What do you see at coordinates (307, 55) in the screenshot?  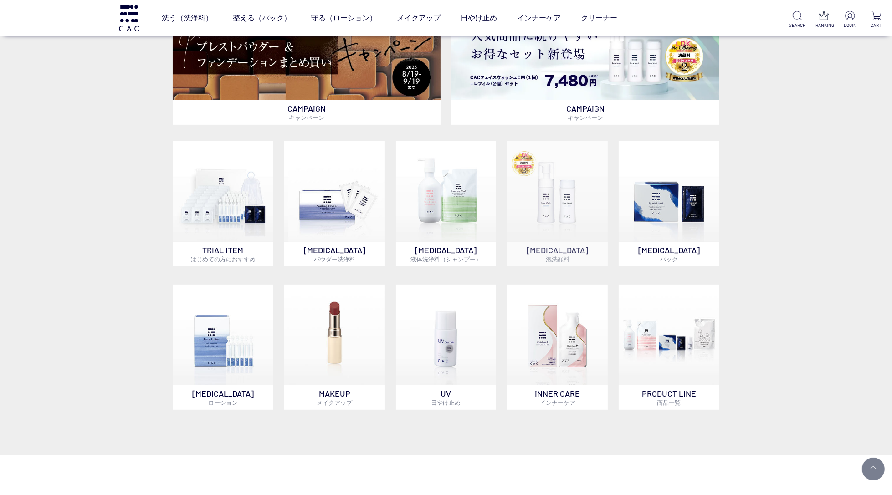 I see `img: ベースメイクキャンペーン` at bounding box center [307, 55].